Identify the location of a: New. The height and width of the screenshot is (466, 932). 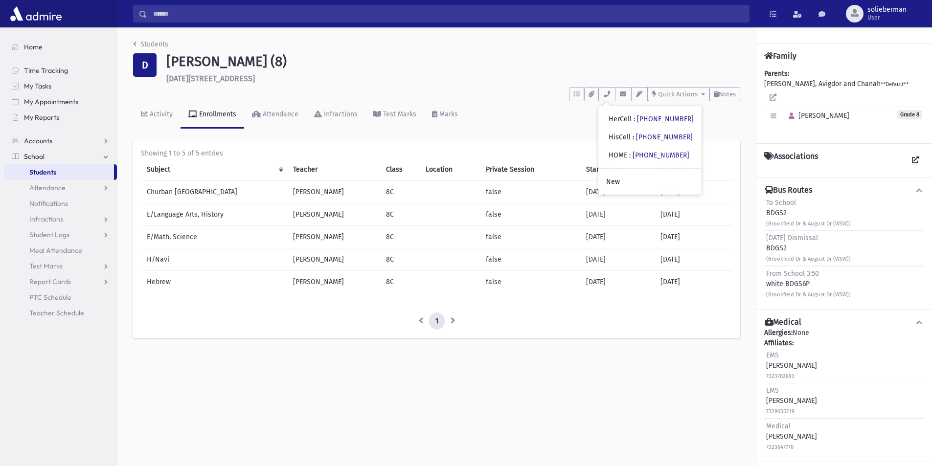
(649, 181).